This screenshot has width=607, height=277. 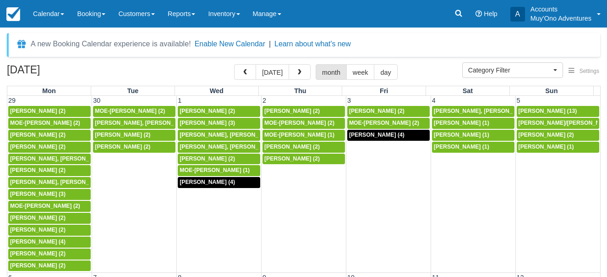 I want to click on button: Enable New Calendar, so click(x=230, y=44).